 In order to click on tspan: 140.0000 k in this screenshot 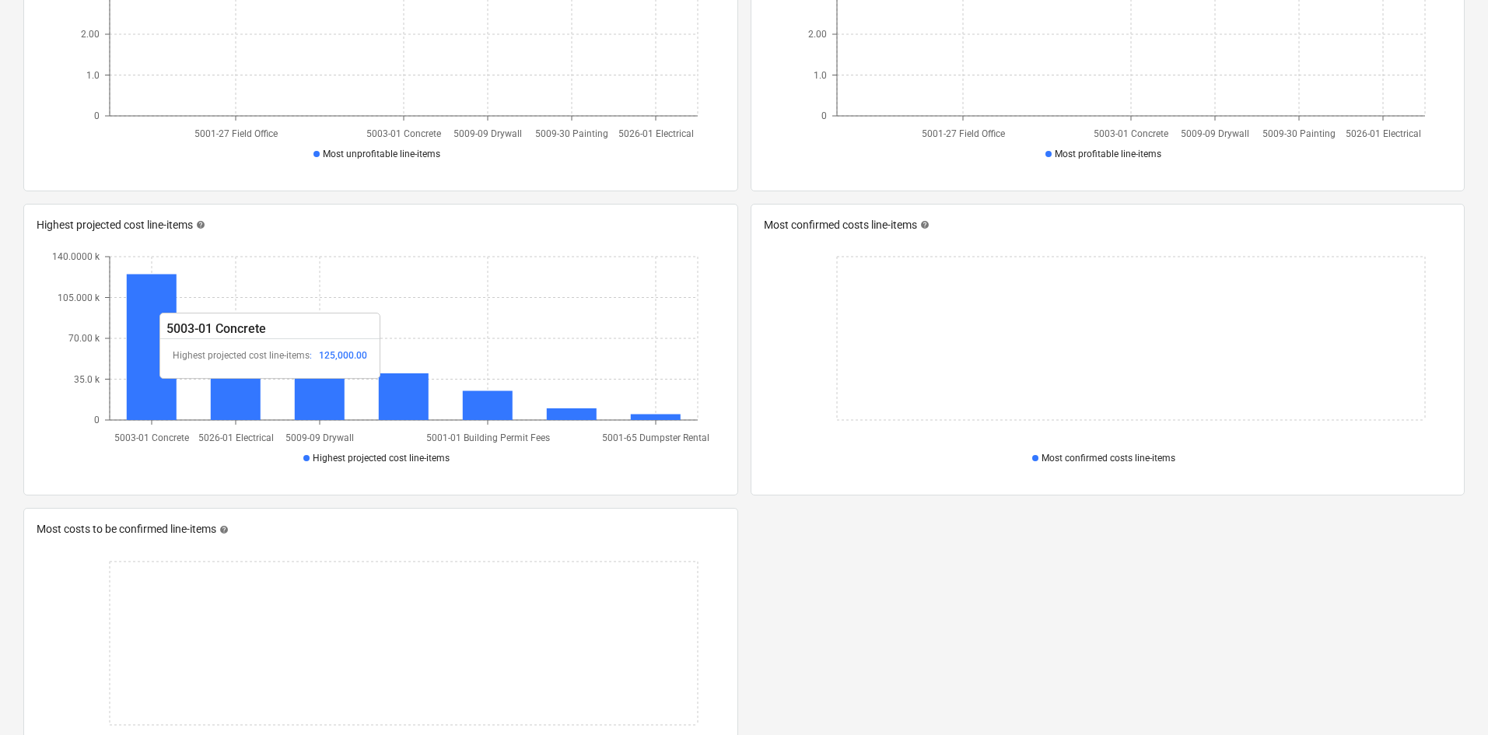, I will do `click(76, 257)`.